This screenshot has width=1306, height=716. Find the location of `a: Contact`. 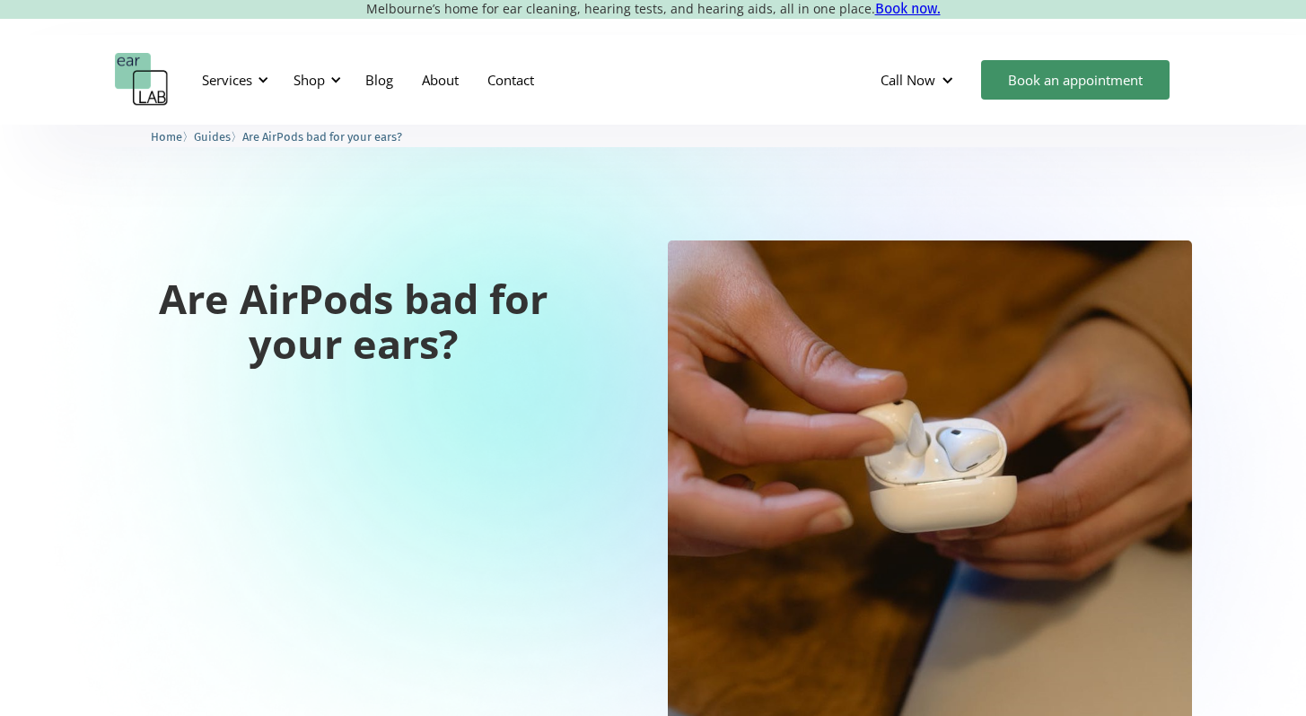

a: Contact is located at coordinates (511, 80).